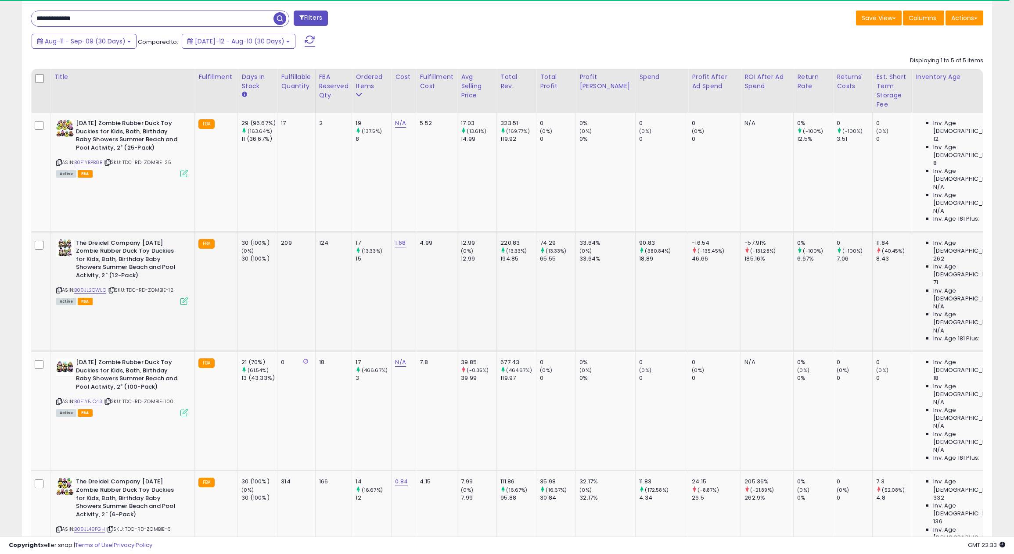 The height and width of the screenshot is (554, 1014). What do you see at coordinates (938, 498) in the screenshot?
I see `span: 332` at bounding box center [938, 498].